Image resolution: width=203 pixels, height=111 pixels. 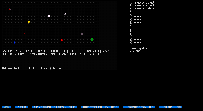 What do you see at coordinates (100, 107) in the screenshot?
I see `input: Auto-pickup: off` at bounding box center [100, 107].